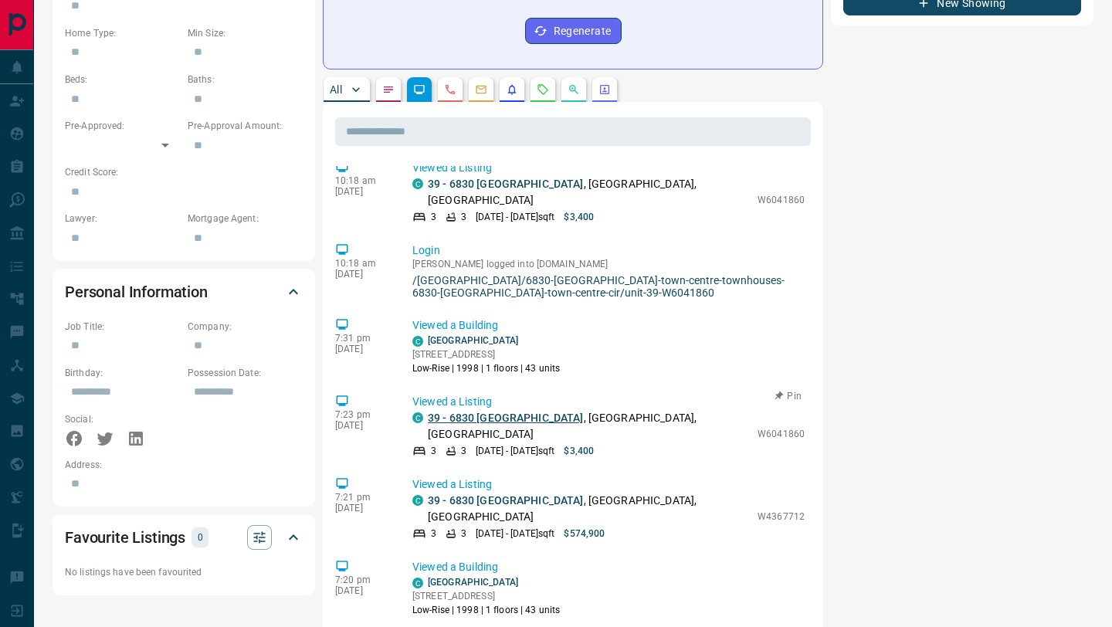 Image resolution: width=1112 pixels, height=627 pixels. I want to click on p: Home Type:, so click(122, 33).